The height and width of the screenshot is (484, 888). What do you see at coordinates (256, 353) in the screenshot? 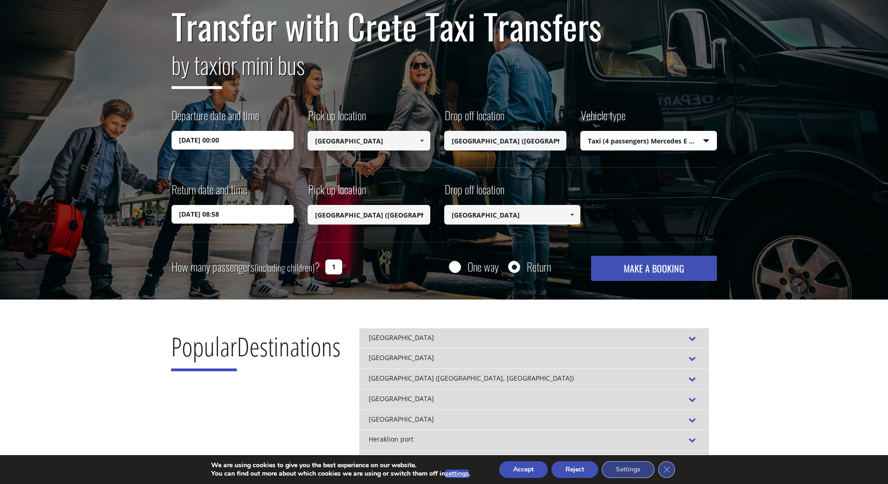
I see `h2: Destinations` at bounding box center [256, 353].